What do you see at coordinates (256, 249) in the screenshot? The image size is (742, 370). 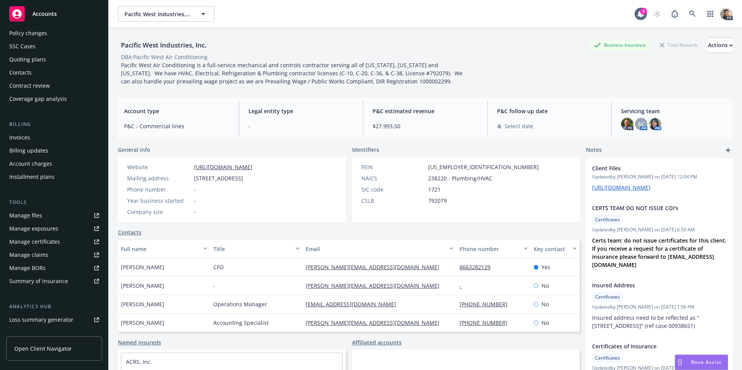 I see `button: Title` at bounding box center [256, 249].